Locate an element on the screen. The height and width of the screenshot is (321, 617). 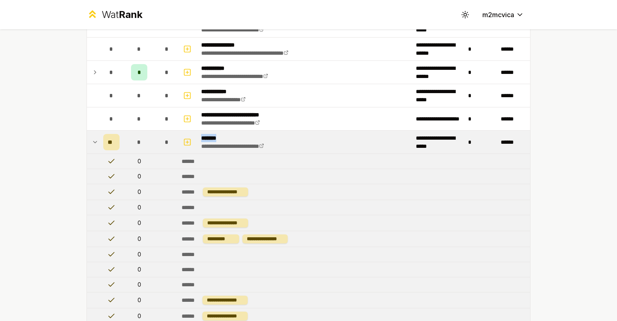
span: m2mcvica is located at coordinates (499, 15).